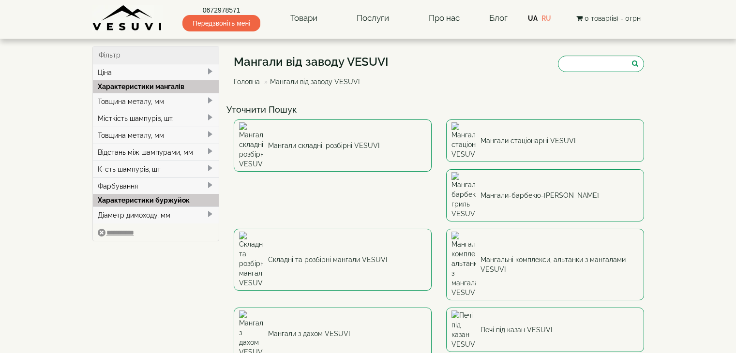 The width and height of the screenshot is (736, 353). What do you see at coordinates (156, 169) in the screenshot?
I see `div: К-сть шампурів, шт` at bounding box center [156, 169].